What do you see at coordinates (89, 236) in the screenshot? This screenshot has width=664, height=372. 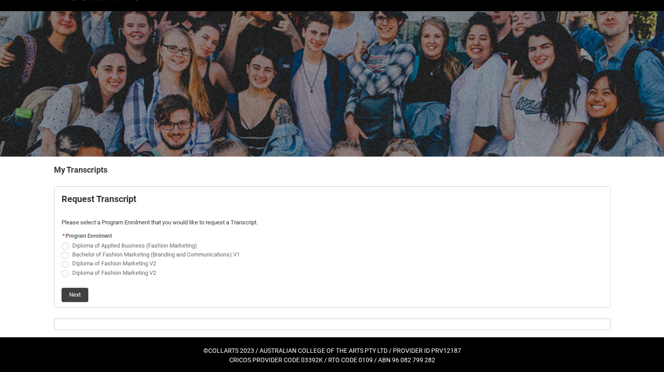 I see `span: Program Enrolment` at bounding box center [89, 236].